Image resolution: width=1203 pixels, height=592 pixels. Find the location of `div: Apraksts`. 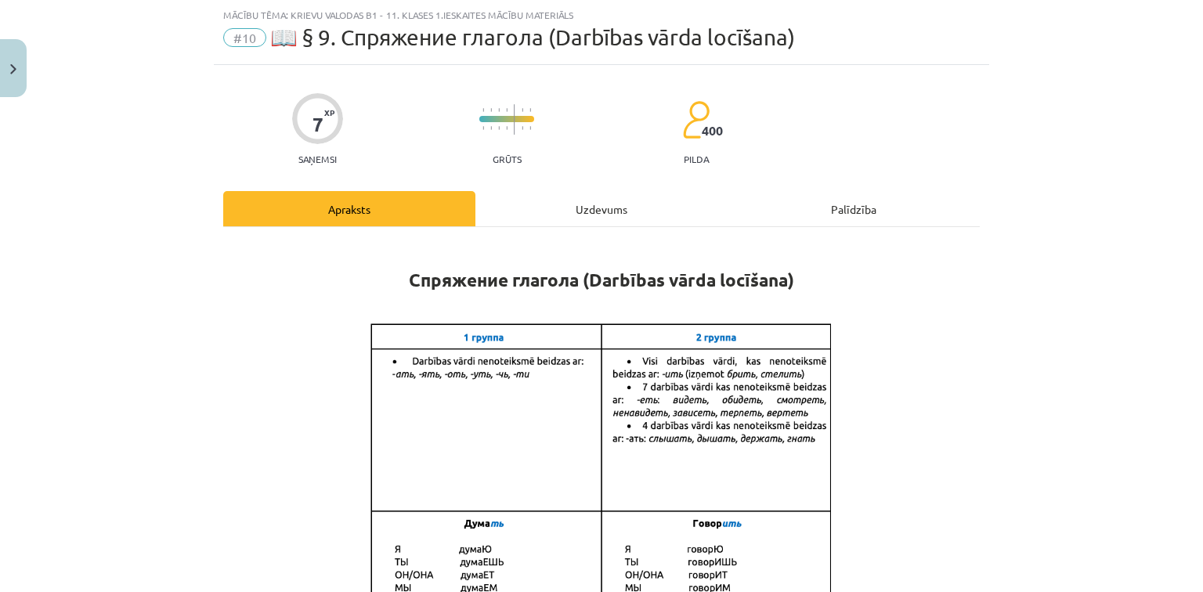

div: Apraksts is located at coordinates (349, 208).